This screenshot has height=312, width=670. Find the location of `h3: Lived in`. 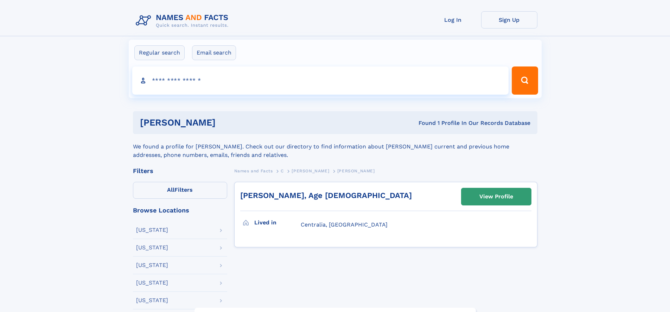

h3: Lived in is located at coordinates (277, 222).